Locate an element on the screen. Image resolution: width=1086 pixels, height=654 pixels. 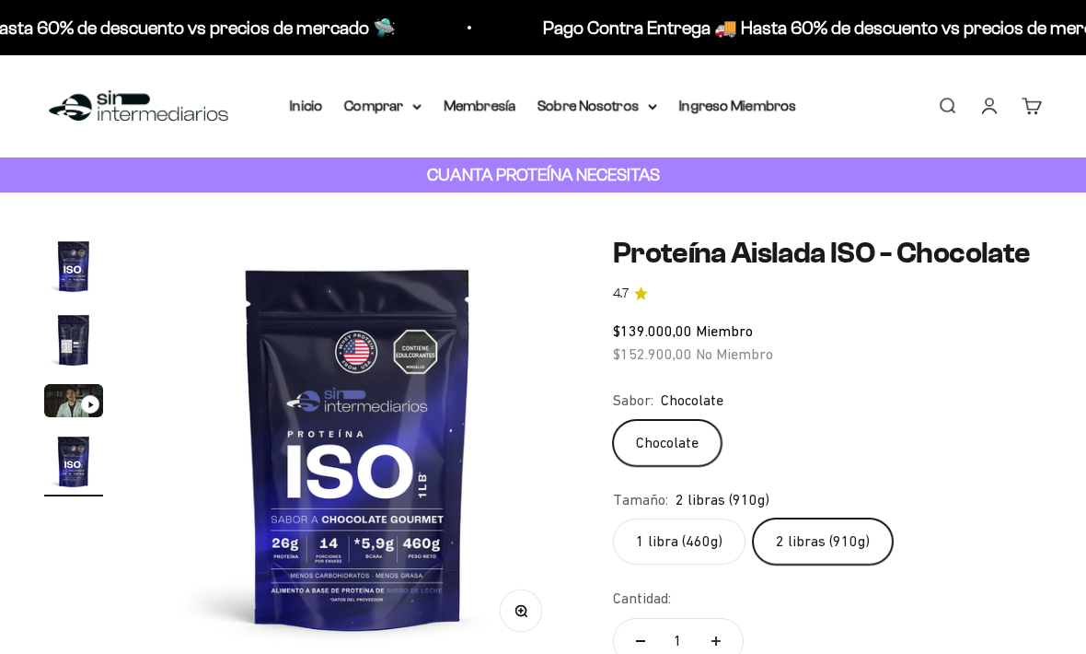
button: Ir al artículo 4 is located at coordinates (74, 464).